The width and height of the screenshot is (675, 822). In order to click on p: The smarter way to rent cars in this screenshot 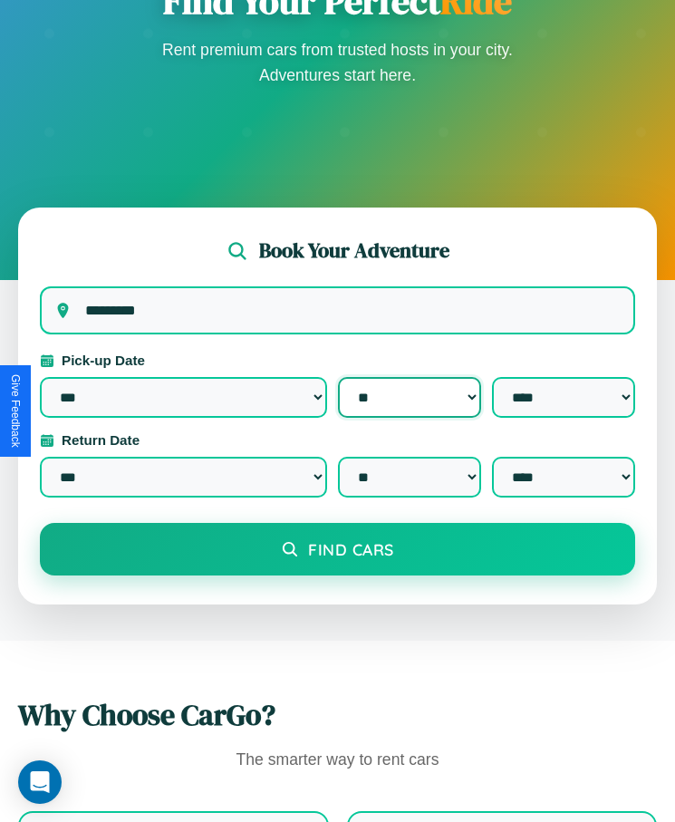, I will do `click(337, 760)`.